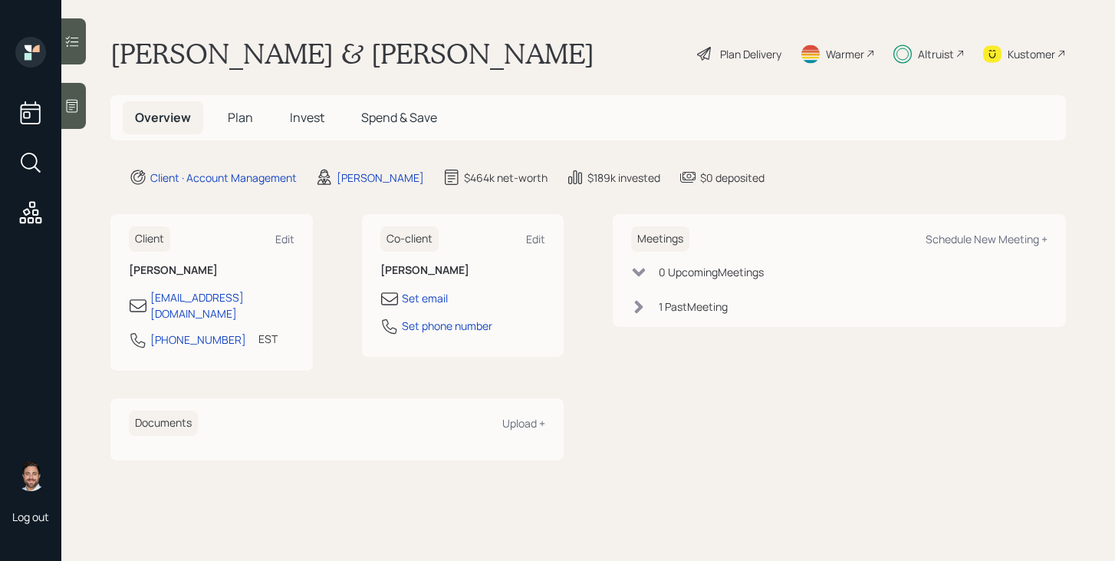  Describe the element at coordinates (524, 423) in the screenshot. I see `div: Upload +` at that location.